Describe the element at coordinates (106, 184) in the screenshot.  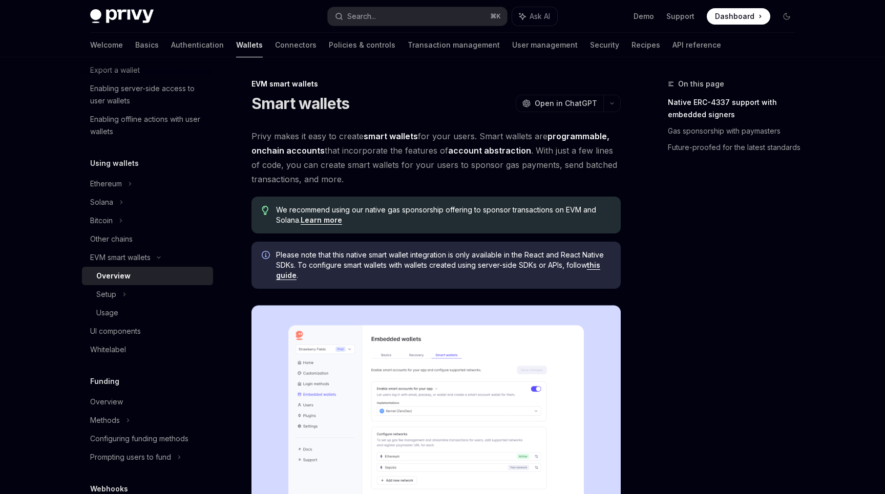
I see `div: Ethereum` at that location.